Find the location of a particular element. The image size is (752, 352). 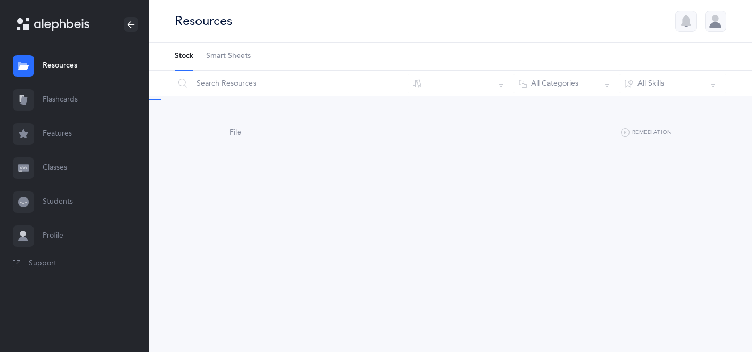

button: All Skills is located at coordinates (673, 84).